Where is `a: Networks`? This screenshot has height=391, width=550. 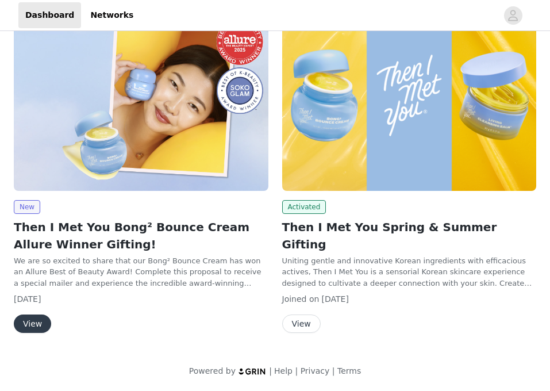 a: Networks is located at coordinates (112, 15).